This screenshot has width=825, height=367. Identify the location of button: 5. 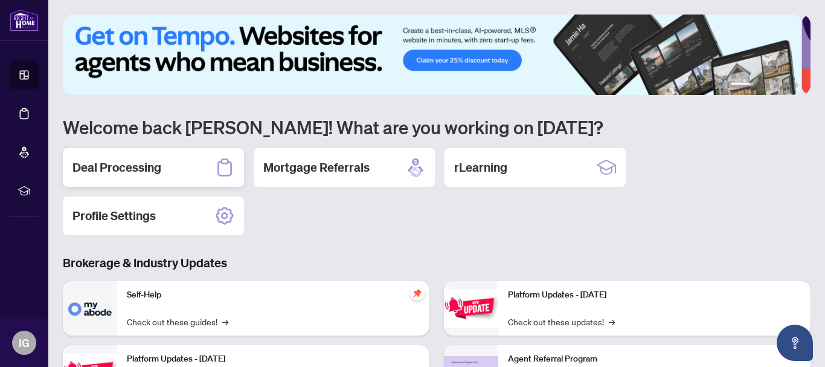
(786, 85).